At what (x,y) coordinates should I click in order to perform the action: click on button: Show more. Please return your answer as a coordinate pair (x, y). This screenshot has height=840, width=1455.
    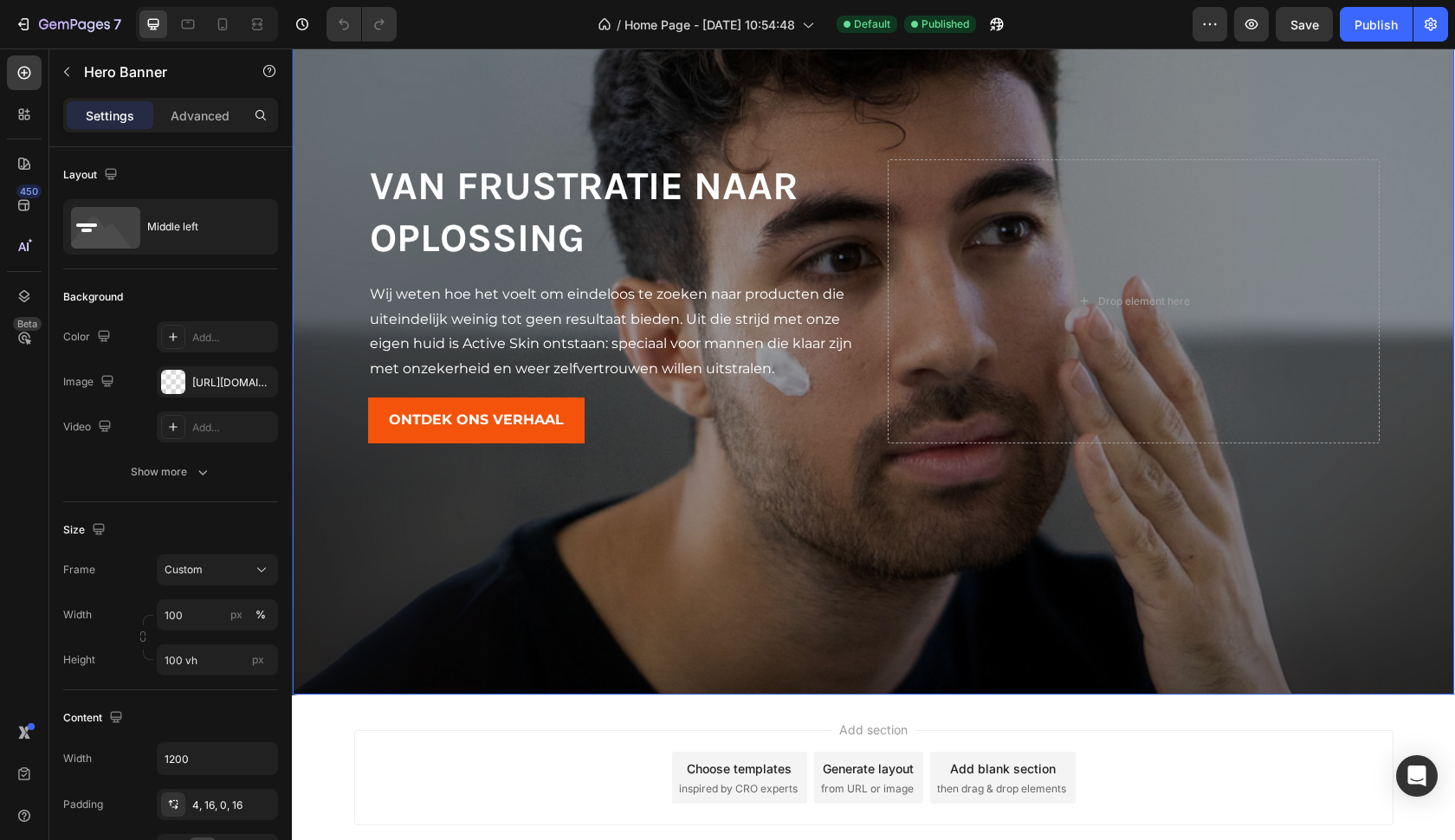
    Looking at the image, I should click on (171, 472).